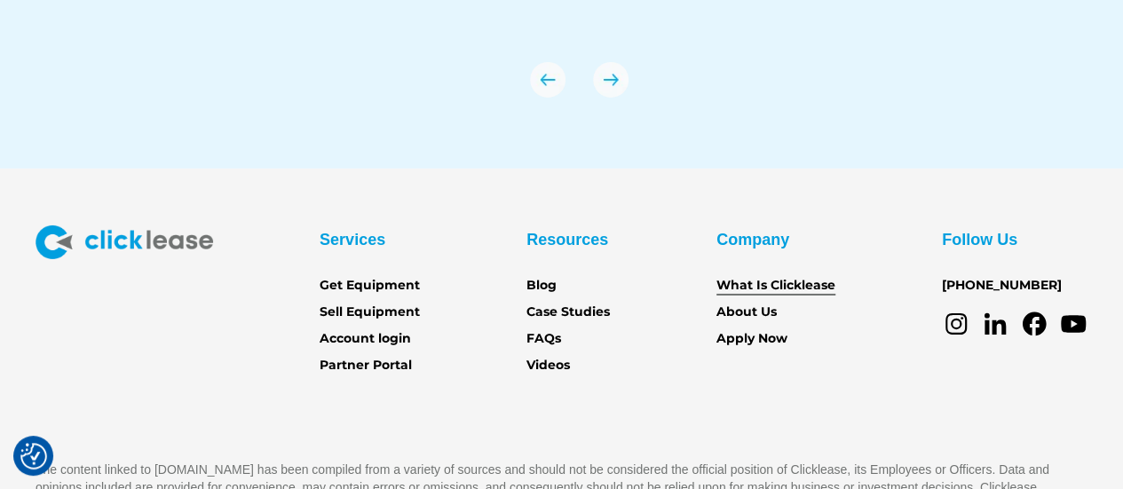 This screenshot has height=489, width=1123. What do you see at coordinates (568, 313) in the screenshot?
I see `a: Case Studies` at bounding box center [568, 313].